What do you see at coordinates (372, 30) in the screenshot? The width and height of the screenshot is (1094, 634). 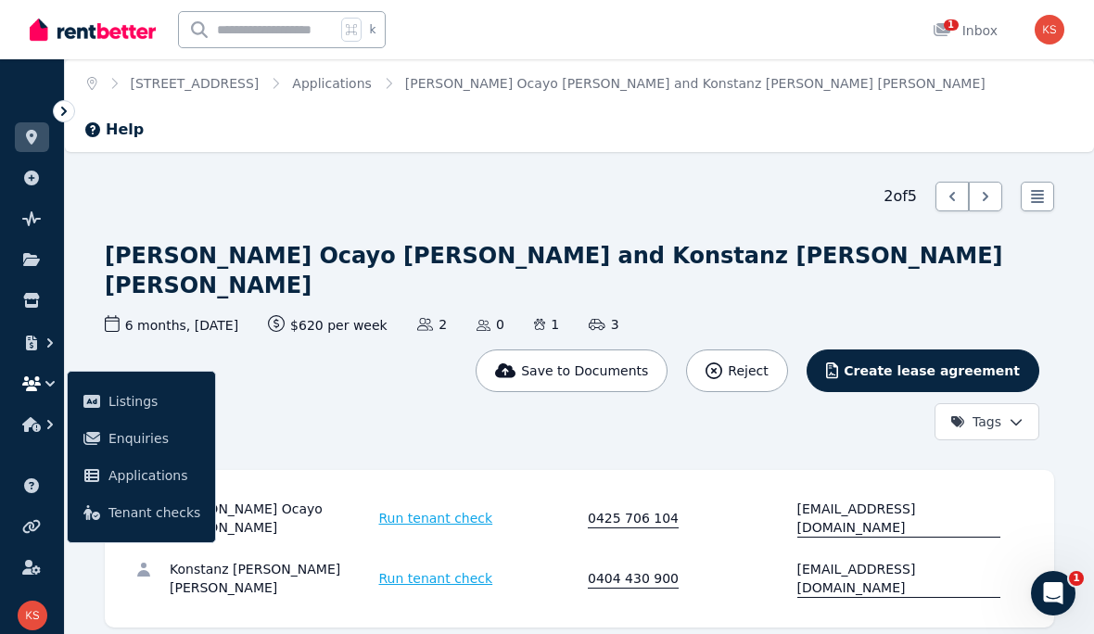 I see `span: k` at bounding box center [372, 30].